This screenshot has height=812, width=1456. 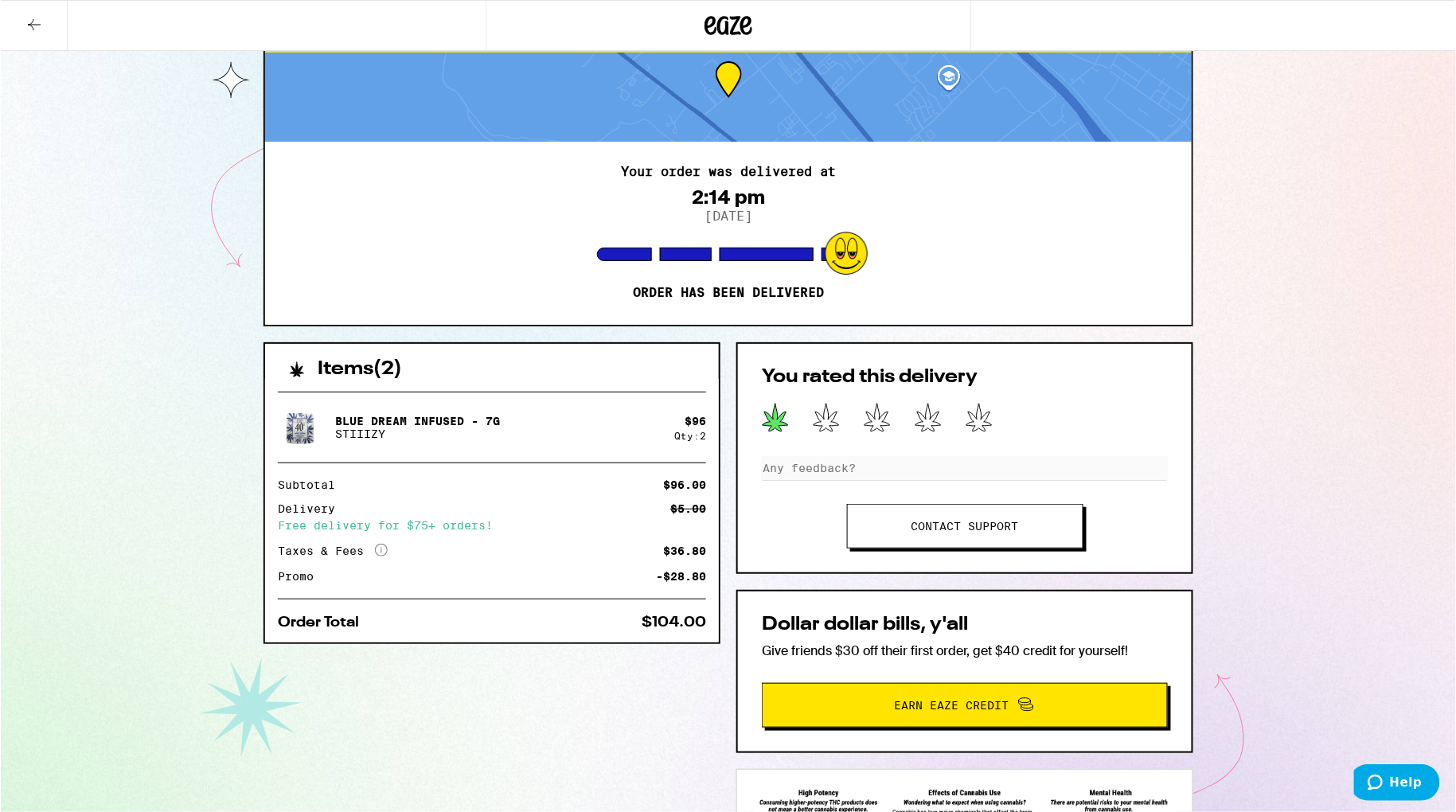 I want to click on div: Delivery, so click(x=311, y=509).